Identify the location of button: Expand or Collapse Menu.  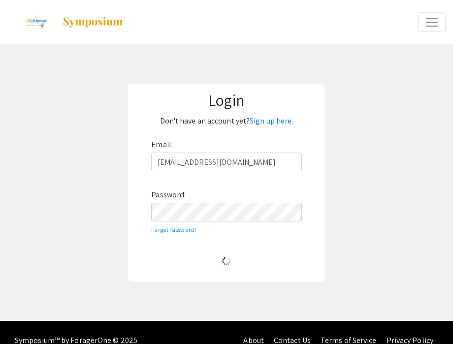
(431, 22).